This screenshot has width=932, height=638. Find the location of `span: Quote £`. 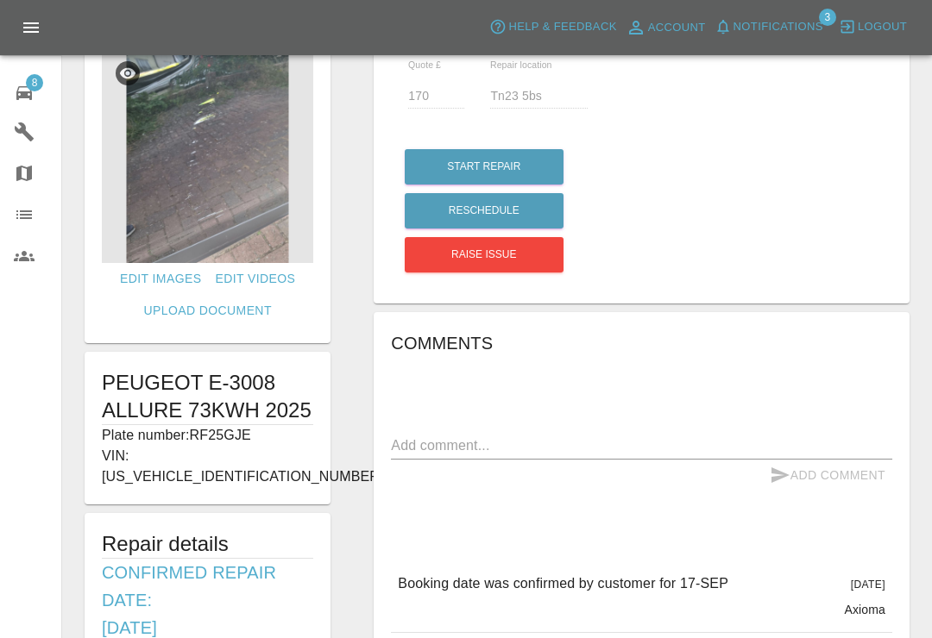

span: Quote £ is located at coordinates (424, 65).